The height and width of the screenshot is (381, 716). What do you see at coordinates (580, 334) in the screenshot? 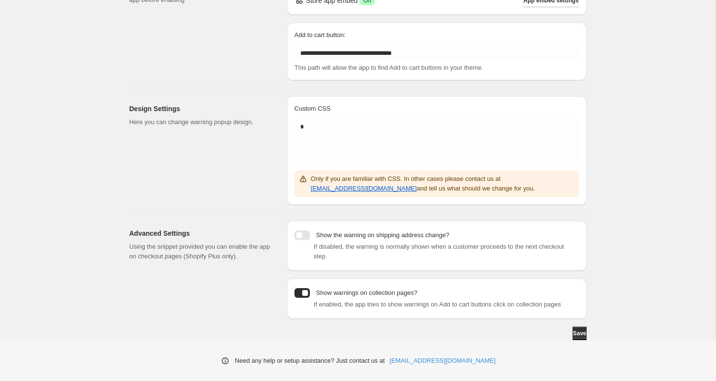
I see `button: Save` at bounding box center [580, 334].